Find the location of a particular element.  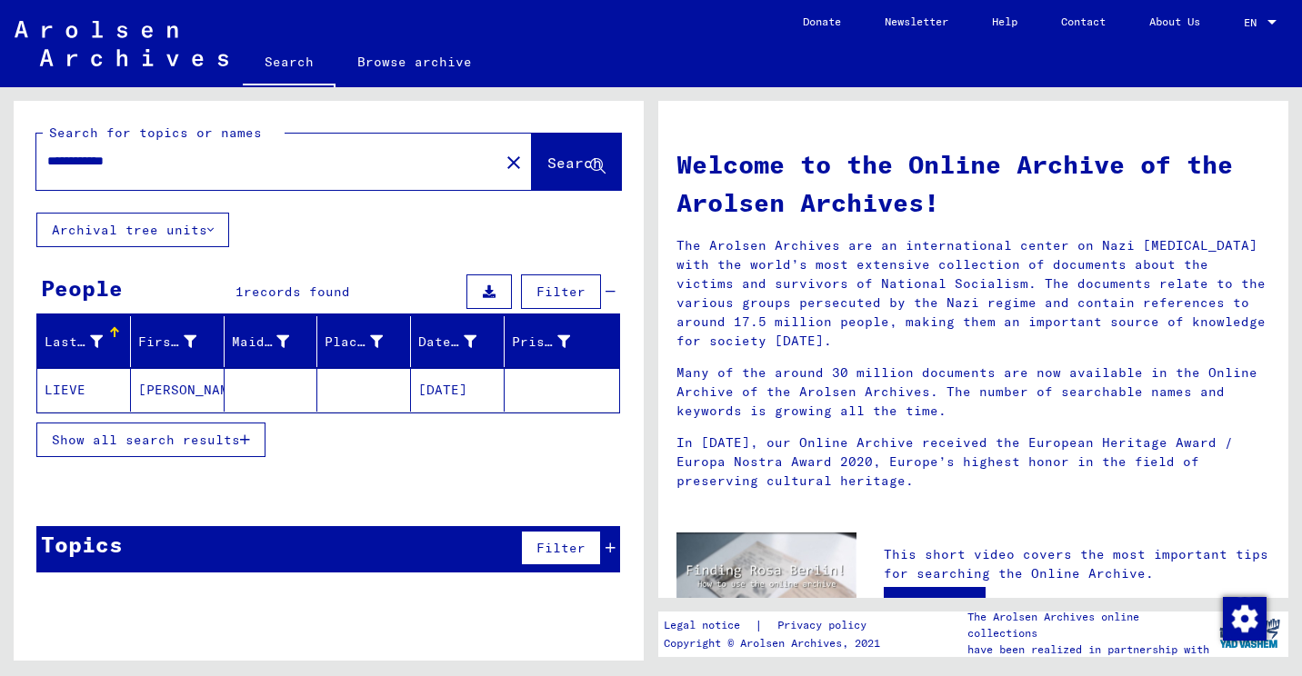

p: Many of the around 30 million documents are now available in the Online Archive of the Arolsen Ar... is located at coordinates (973, 392).